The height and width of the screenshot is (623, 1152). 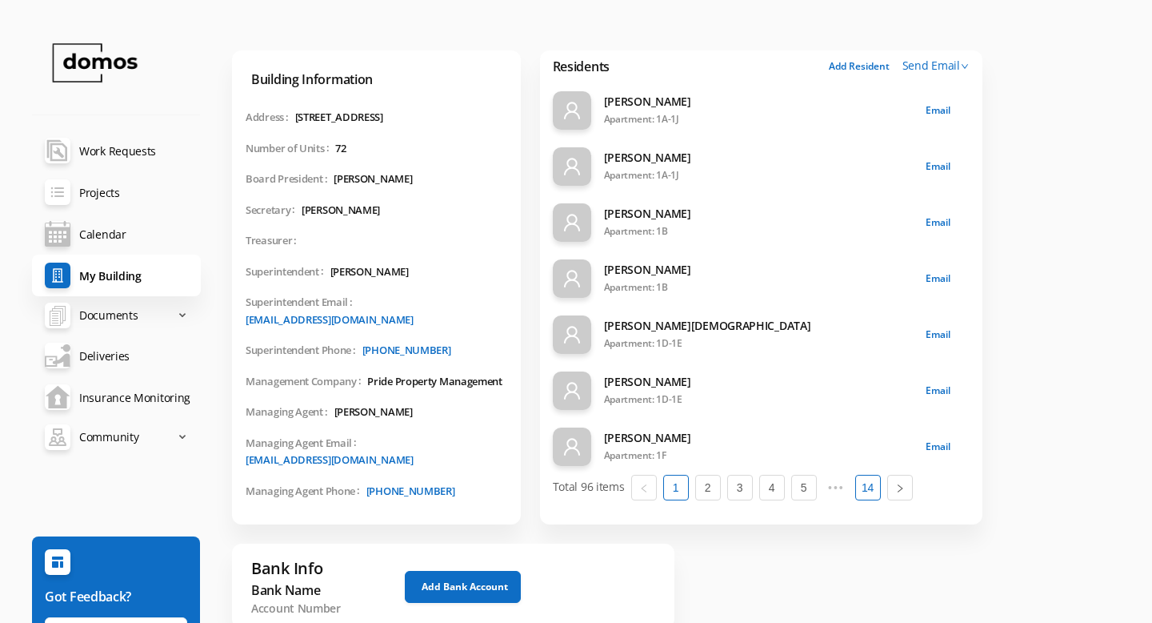 What do you see at coordinates (435, 382) in the screenshot?
I see `span: Pride Property Management` at bounding box center [435, 382].